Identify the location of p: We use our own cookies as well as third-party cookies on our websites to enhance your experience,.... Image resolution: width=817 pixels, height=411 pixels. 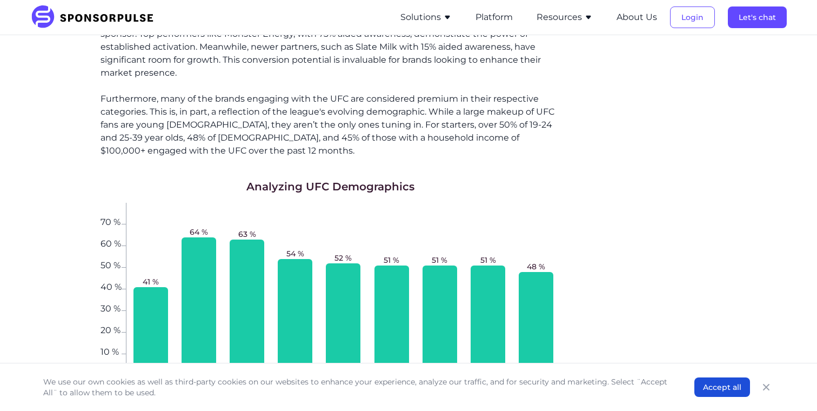
(358, 387).